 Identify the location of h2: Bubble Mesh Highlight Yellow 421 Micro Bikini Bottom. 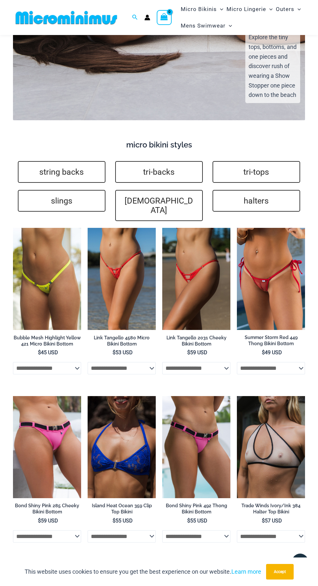
(47, 341).